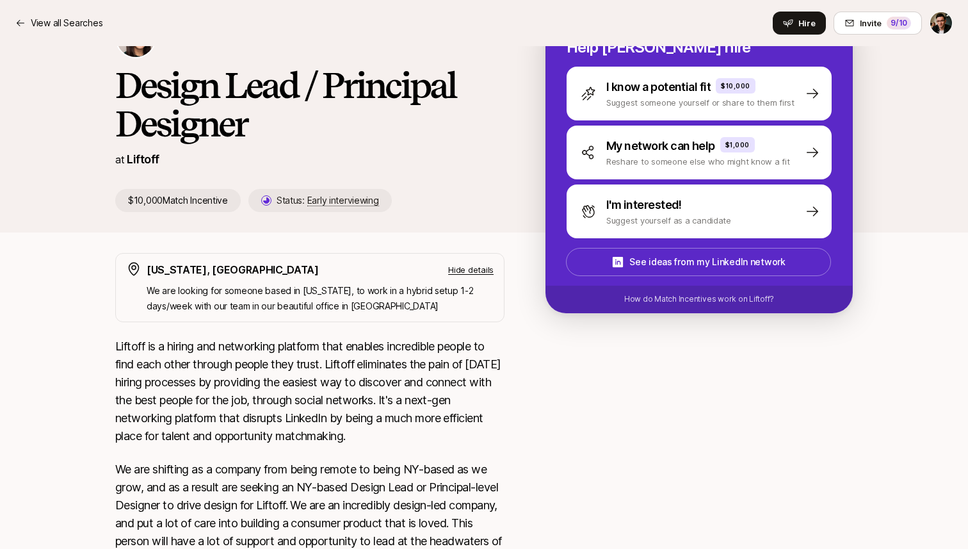  I want to click on a: Liftoff, so click(143, 159).